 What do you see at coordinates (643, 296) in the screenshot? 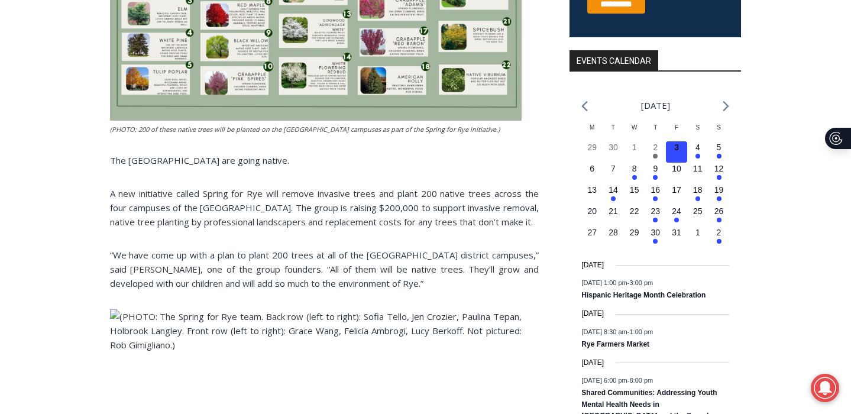
I see `a: Hispanic Heritage Month Celebration` at bounding box center [643, 296].